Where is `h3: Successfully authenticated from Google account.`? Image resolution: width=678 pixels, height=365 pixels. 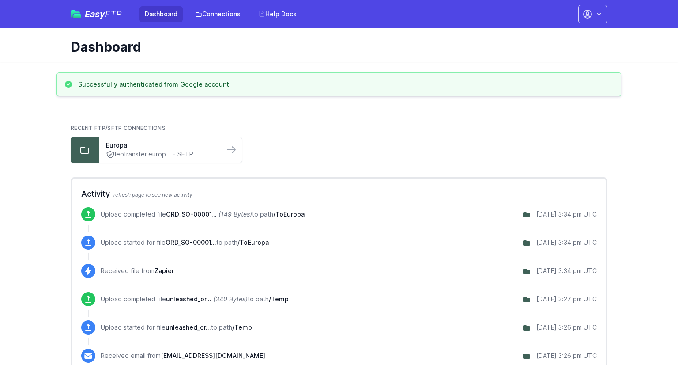 h3: Successfully authenticated from Google account. is located at coordinates (154, 84).